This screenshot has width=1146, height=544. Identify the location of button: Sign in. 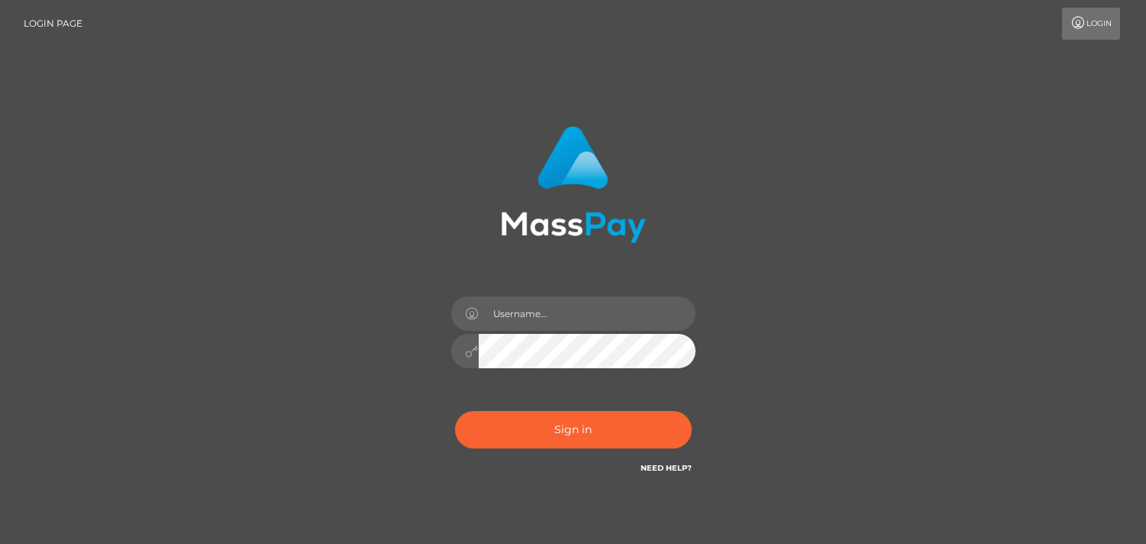
(574, 429).